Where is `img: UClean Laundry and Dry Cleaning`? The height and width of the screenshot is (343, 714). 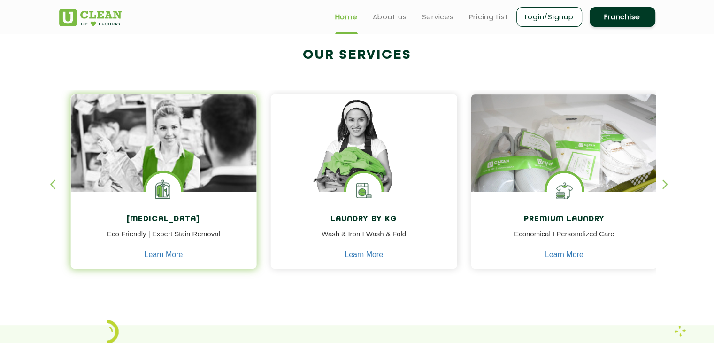
img: UClean Laundry and Dry Cleaning is located at coordinates (90, 17).